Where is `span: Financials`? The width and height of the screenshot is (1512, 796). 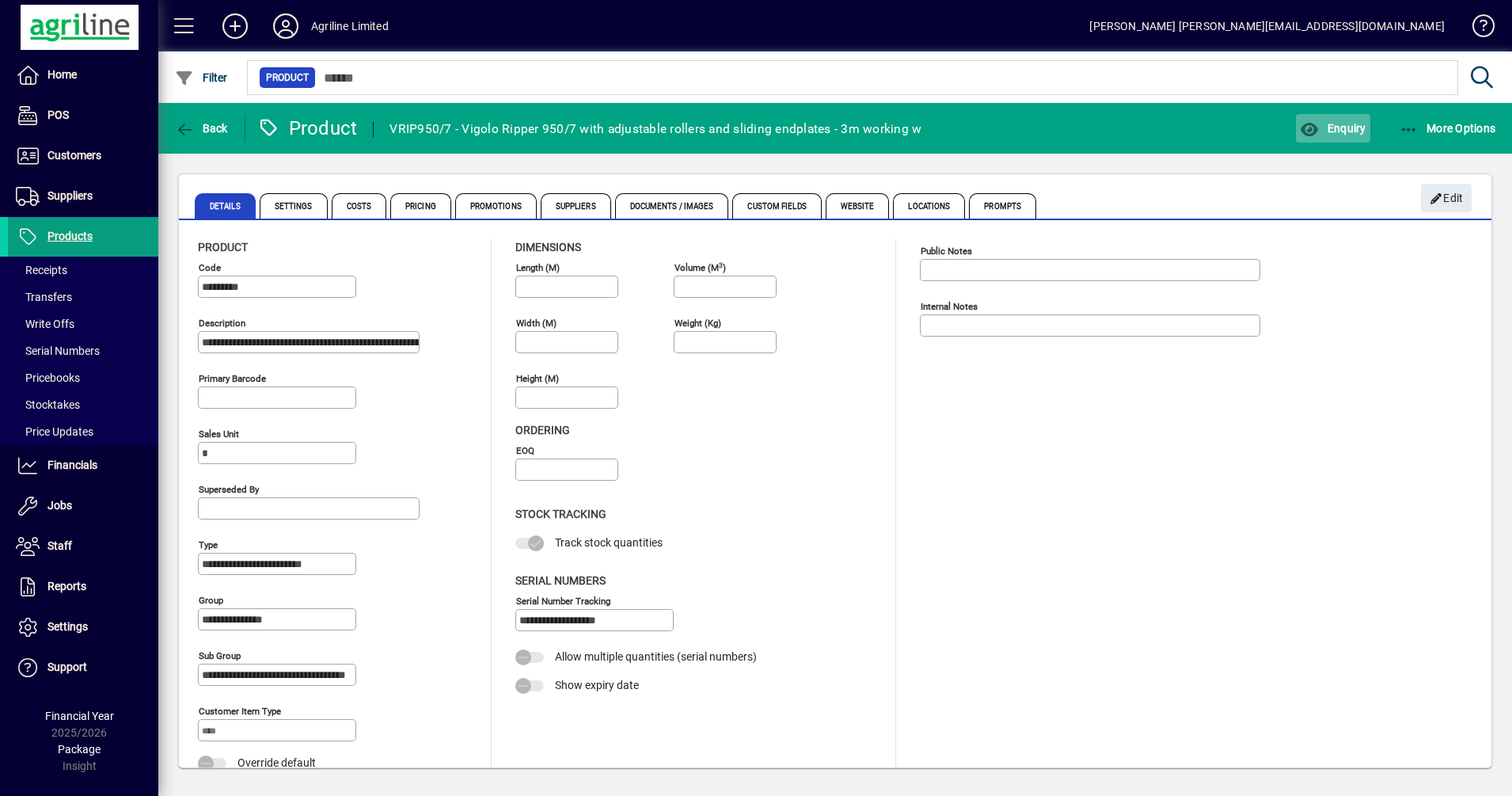
span: Financials is located at coordinates (72, 465).